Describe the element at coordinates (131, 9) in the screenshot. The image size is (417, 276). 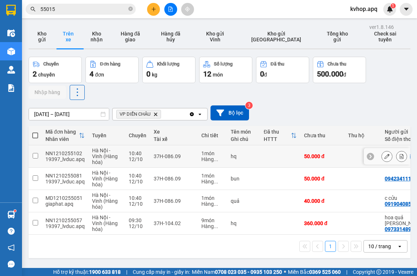
I see `span: close-circle` at that location.